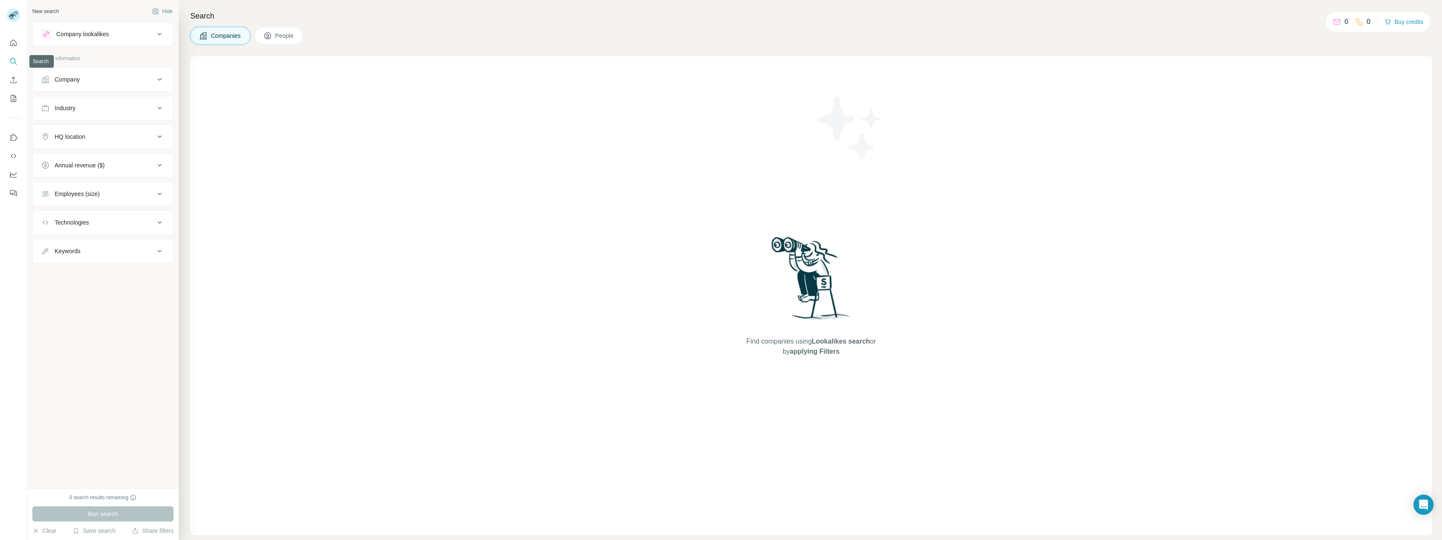  Describe the element at coordinates (103, 34) in the screenshot. I see `button: Company lookalikes` at that location.